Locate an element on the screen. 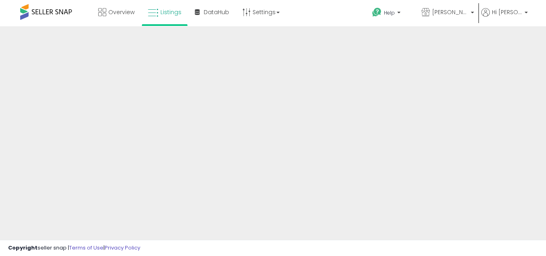  span: Overview is located at coordinates (121, 12).